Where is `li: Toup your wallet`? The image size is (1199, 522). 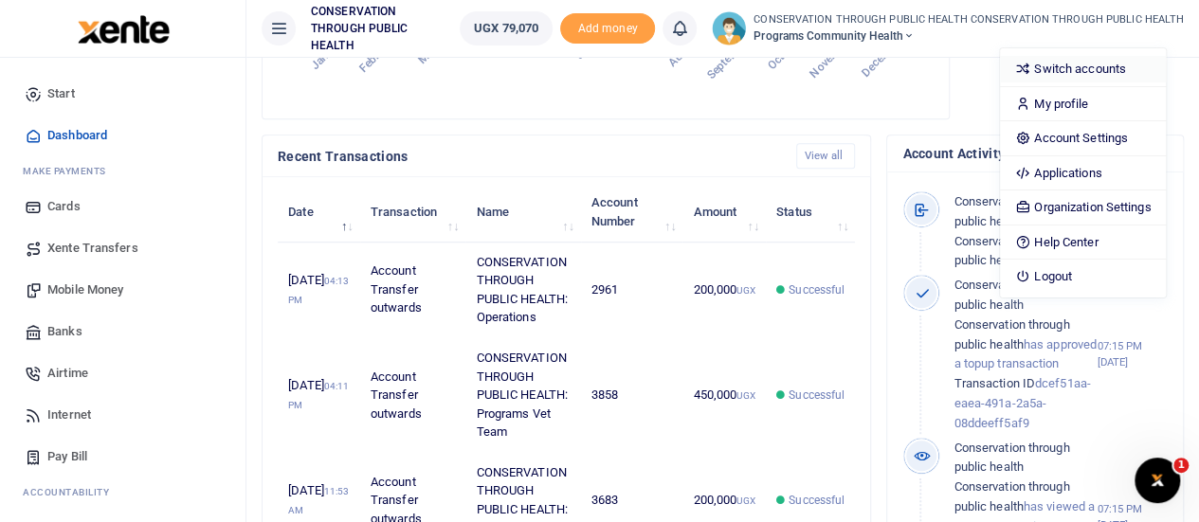 li: Toup your wallet is located at coordinates (608, 28).